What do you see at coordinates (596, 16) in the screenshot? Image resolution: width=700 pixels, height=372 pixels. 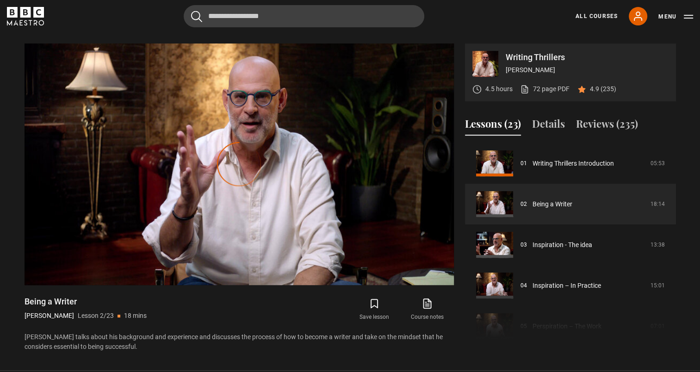 I see `a: All Courses` at bounding box center [596, 16].